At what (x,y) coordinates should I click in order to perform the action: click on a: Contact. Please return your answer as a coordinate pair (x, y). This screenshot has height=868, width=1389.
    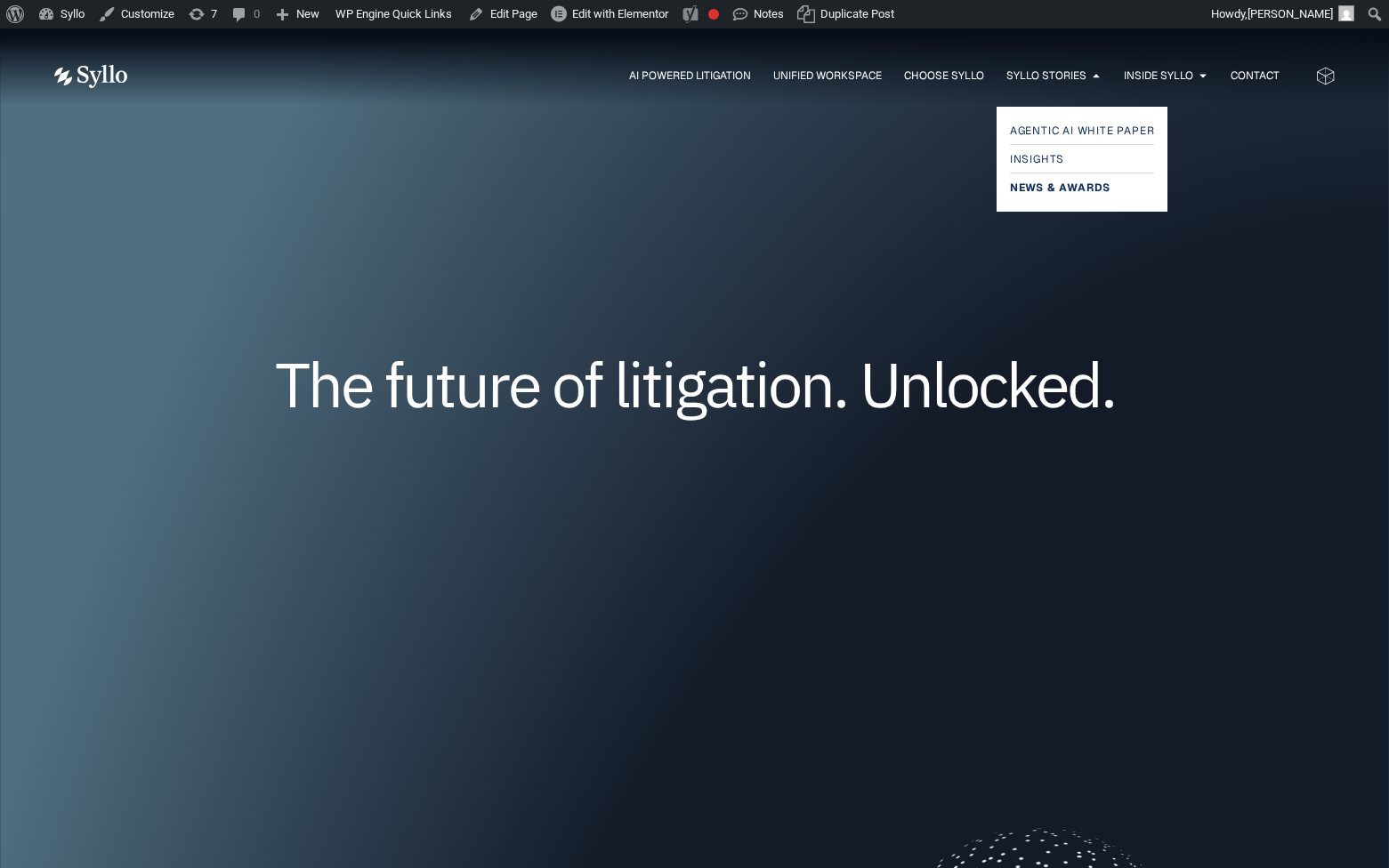
    Looking at the image, I should click on (1255, 76).